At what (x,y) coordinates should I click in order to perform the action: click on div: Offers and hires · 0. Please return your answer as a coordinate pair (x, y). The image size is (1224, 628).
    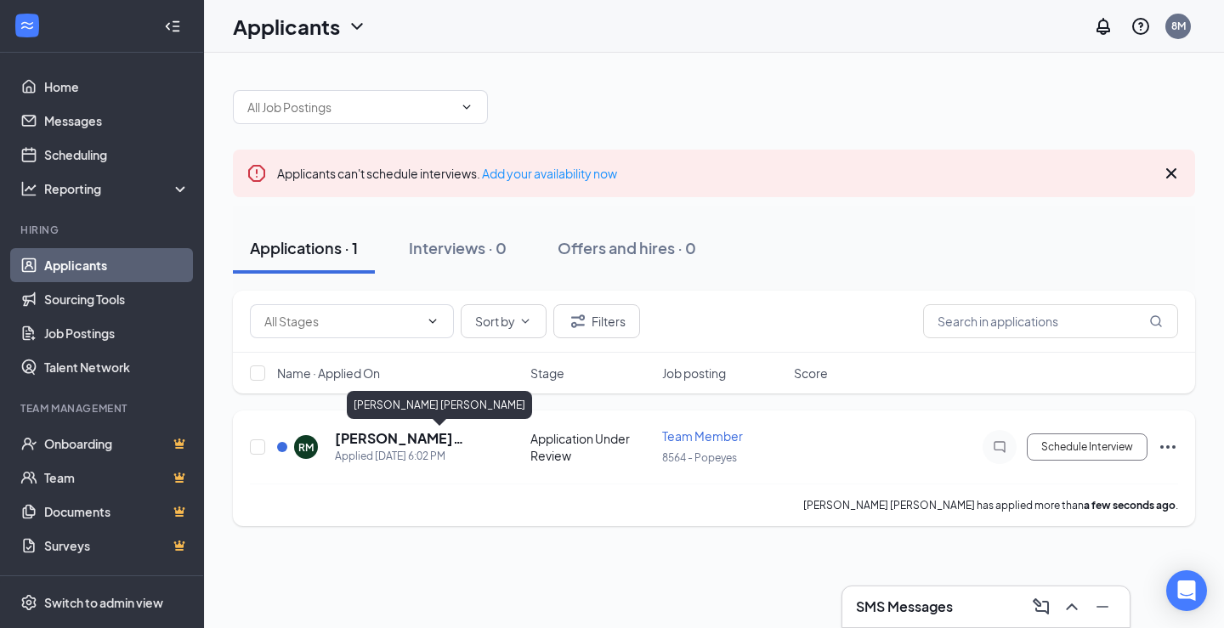
    Looking at the image, I should click on (626, 247).